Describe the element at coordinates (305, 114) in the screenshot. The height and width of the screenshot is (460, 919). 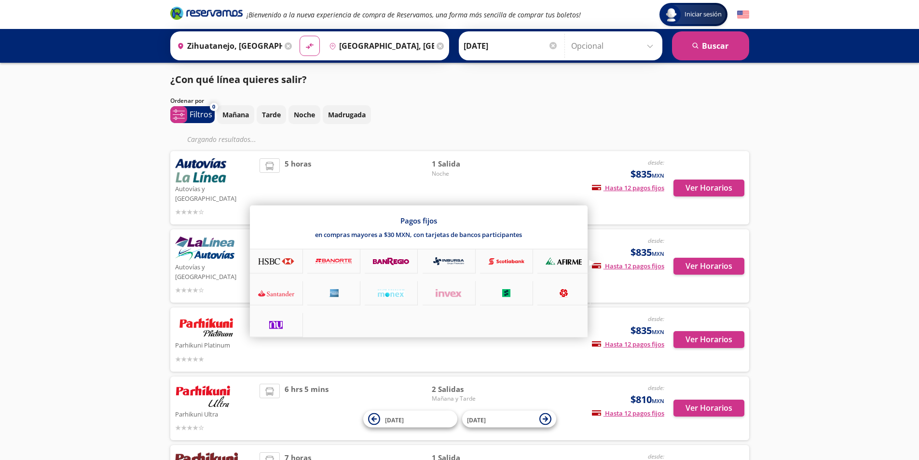
I see `p: Noche` at that location.